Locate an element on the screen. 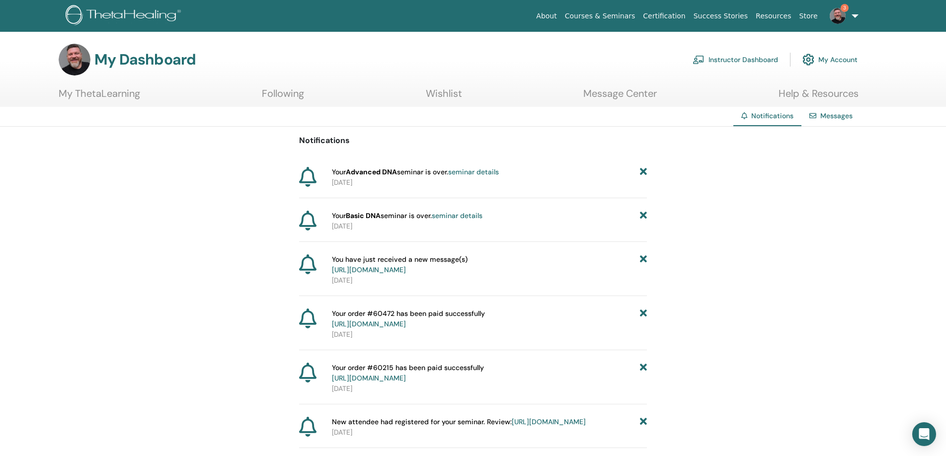  h3: My Dashboard is located at coordinates (145, 60).